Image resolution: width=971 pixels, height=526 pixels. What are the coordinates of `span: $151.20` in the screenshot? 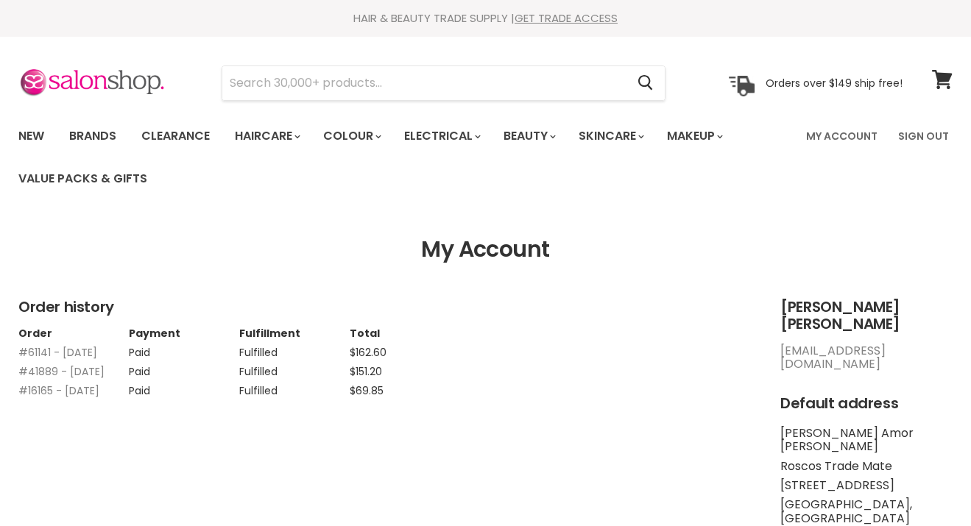 It's located at (366, 372).